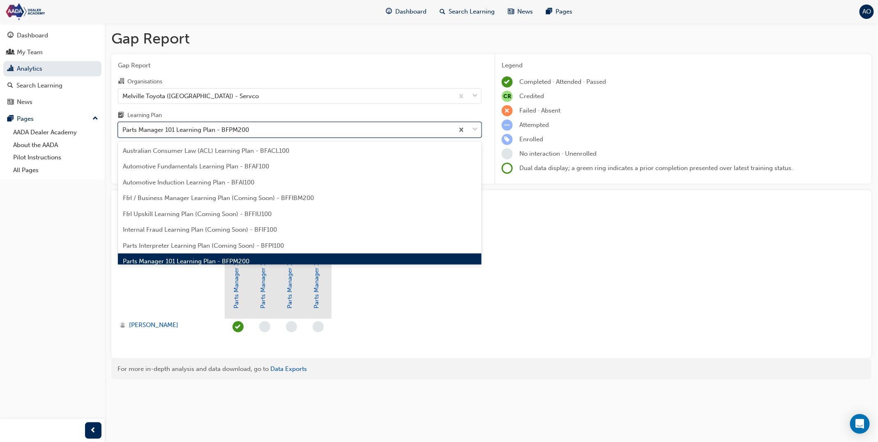 This screenshot has height=442, width=878. I want to click on span: Australian Consumer Law (ACL) Learning Plan - BFACL100, so click(206, 151).